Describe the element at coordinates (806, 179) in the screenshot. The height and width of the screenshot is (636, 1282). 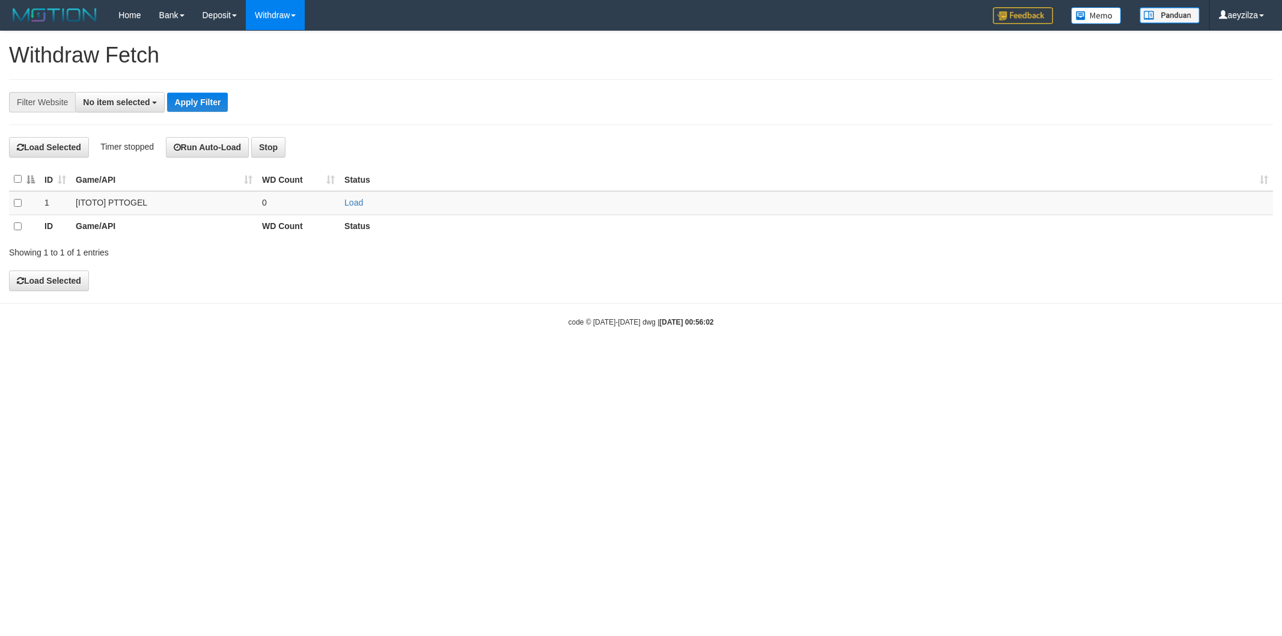
I see `th: Status: activate to sort column ascending` at that location.